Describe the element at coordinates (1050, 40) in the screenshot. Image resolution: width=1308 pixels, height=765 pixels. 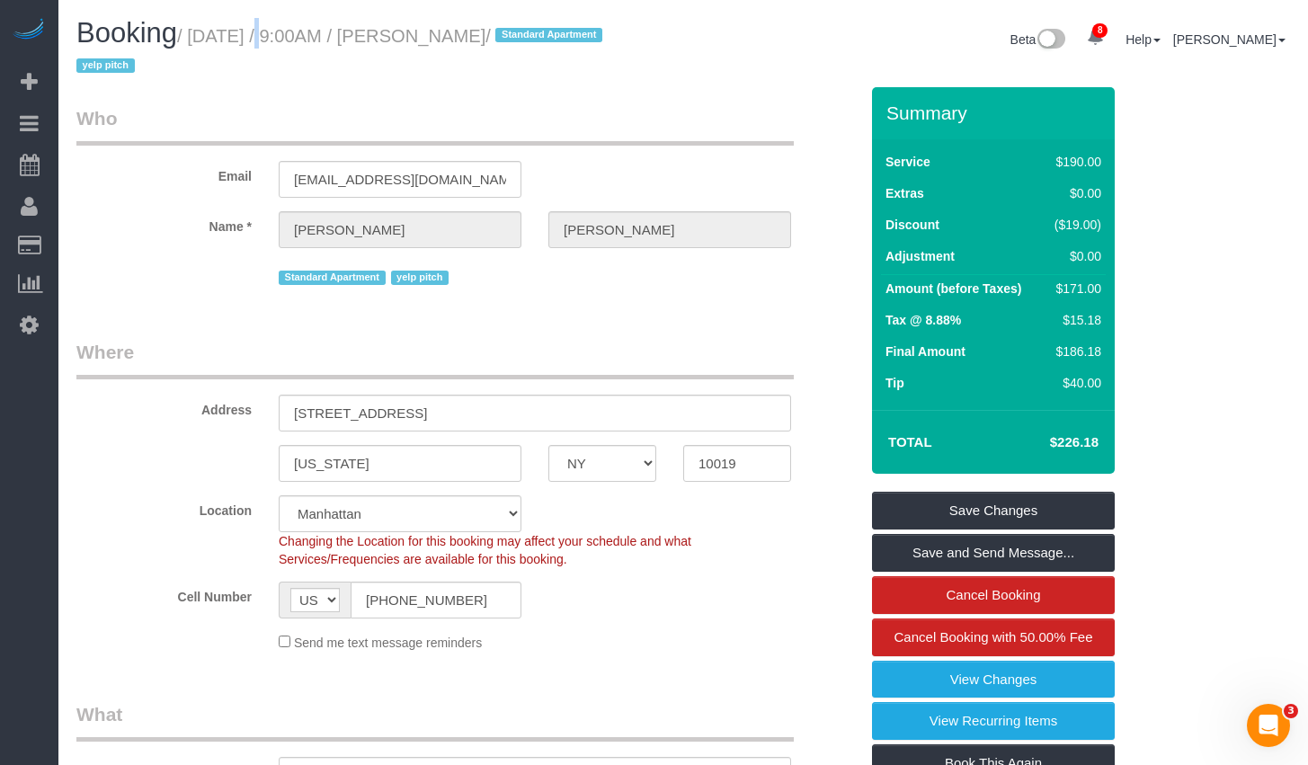
I see `img: New interface` at that location.